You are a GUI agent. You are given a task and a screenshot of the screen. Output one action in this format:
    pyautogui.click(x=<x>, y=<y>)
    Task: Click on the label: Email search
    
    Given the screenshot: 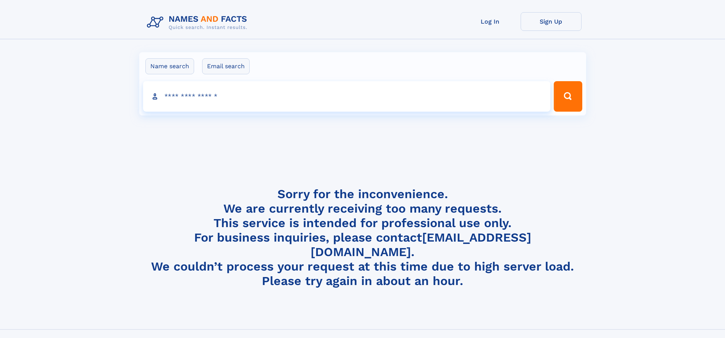 What is the action you would take?
    pyautogui.click(x=226, y=66)
    